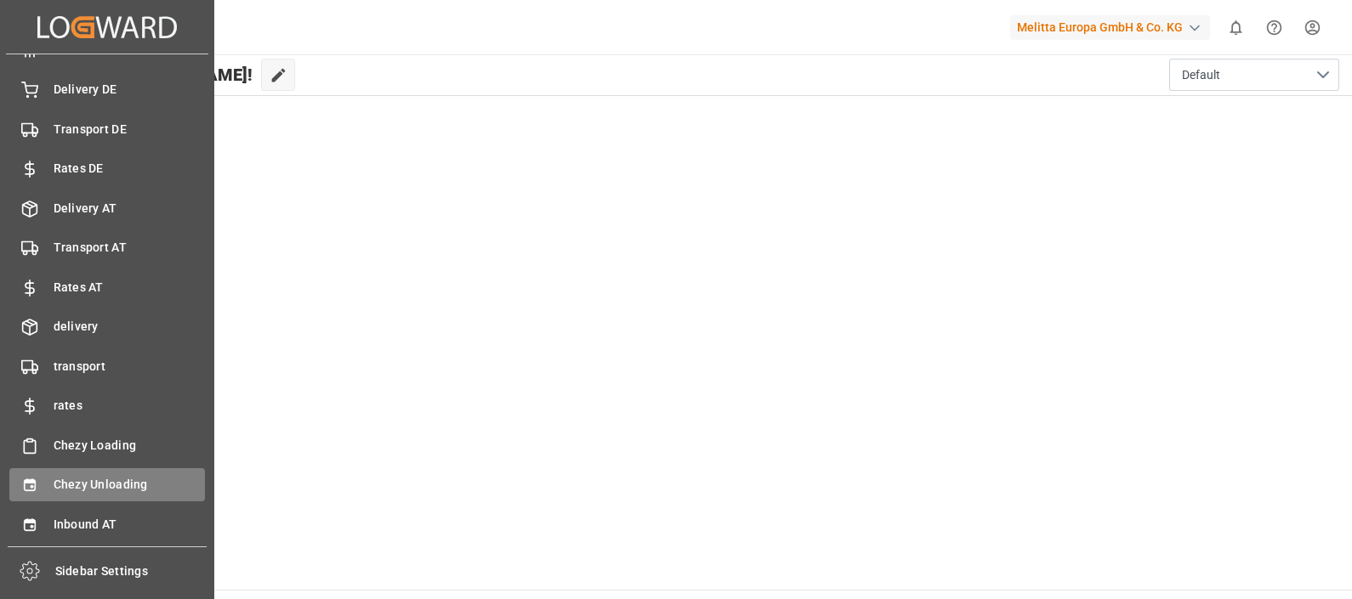 The image size is (1352, 599). I want to click on span: Sidebar Settings, so click(131, 571).